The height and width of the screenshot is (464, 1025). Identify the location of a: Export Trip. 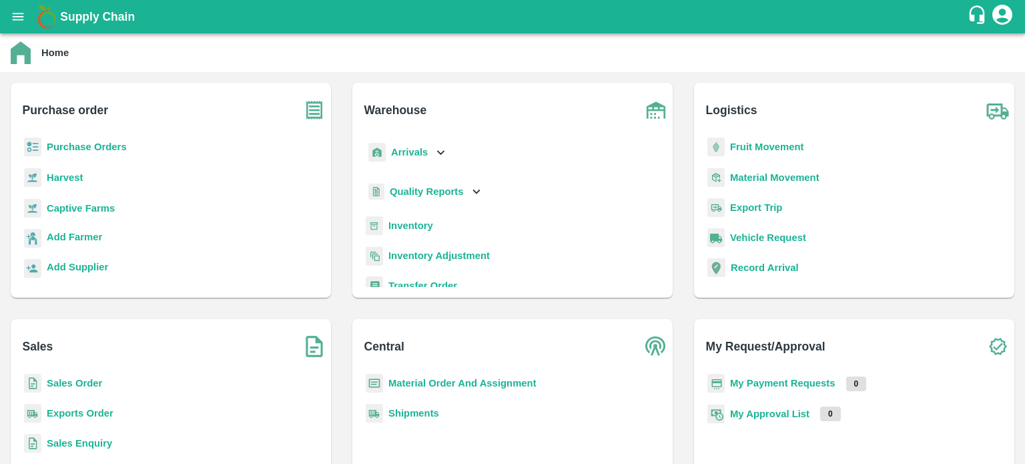
(756, 208).